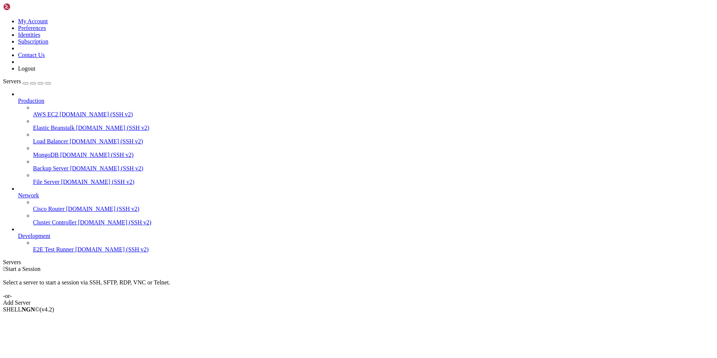  I want to click on div: Select a server to start a session via SSH, SFTP, RDP, VNC or Telnet. -or-, so click(359, 286).